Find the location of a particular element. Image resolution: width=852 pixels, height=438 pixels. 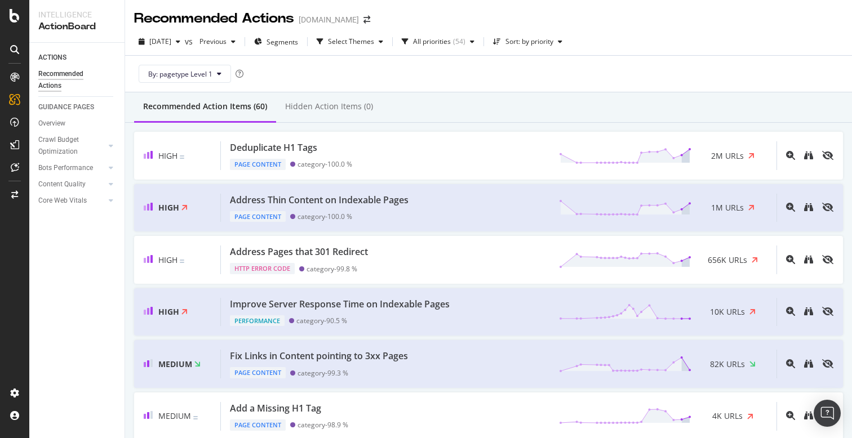

span: Segments is located at coordinates (282, 42).